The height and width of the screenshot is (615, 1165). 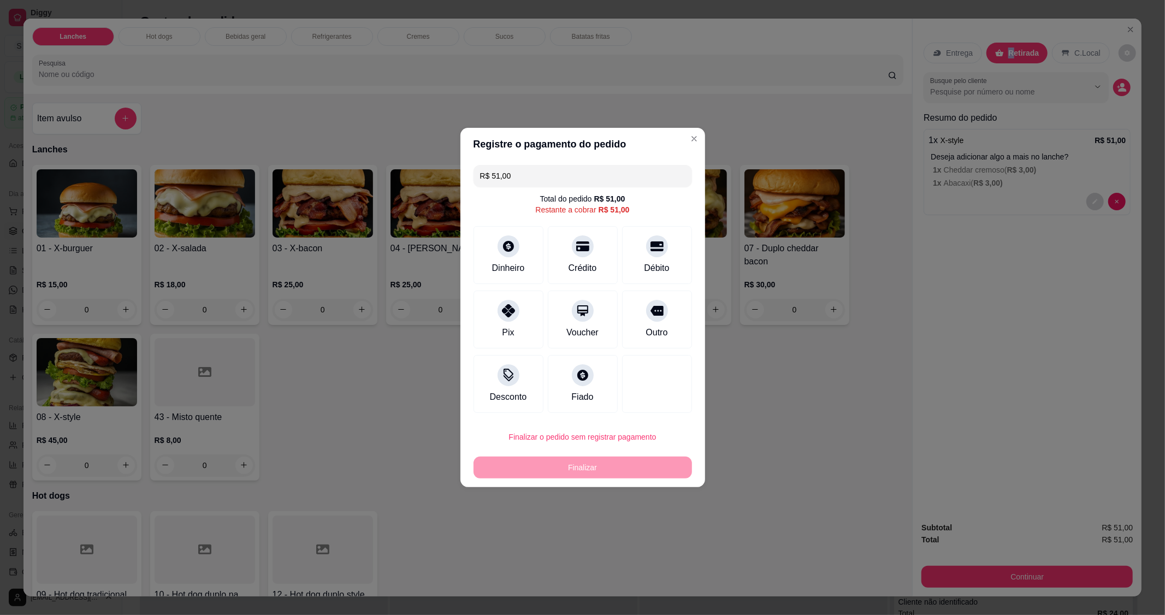 I want to click on button: Finalizar o pedido sem registrar pagamento, so click(x=583, y=437).